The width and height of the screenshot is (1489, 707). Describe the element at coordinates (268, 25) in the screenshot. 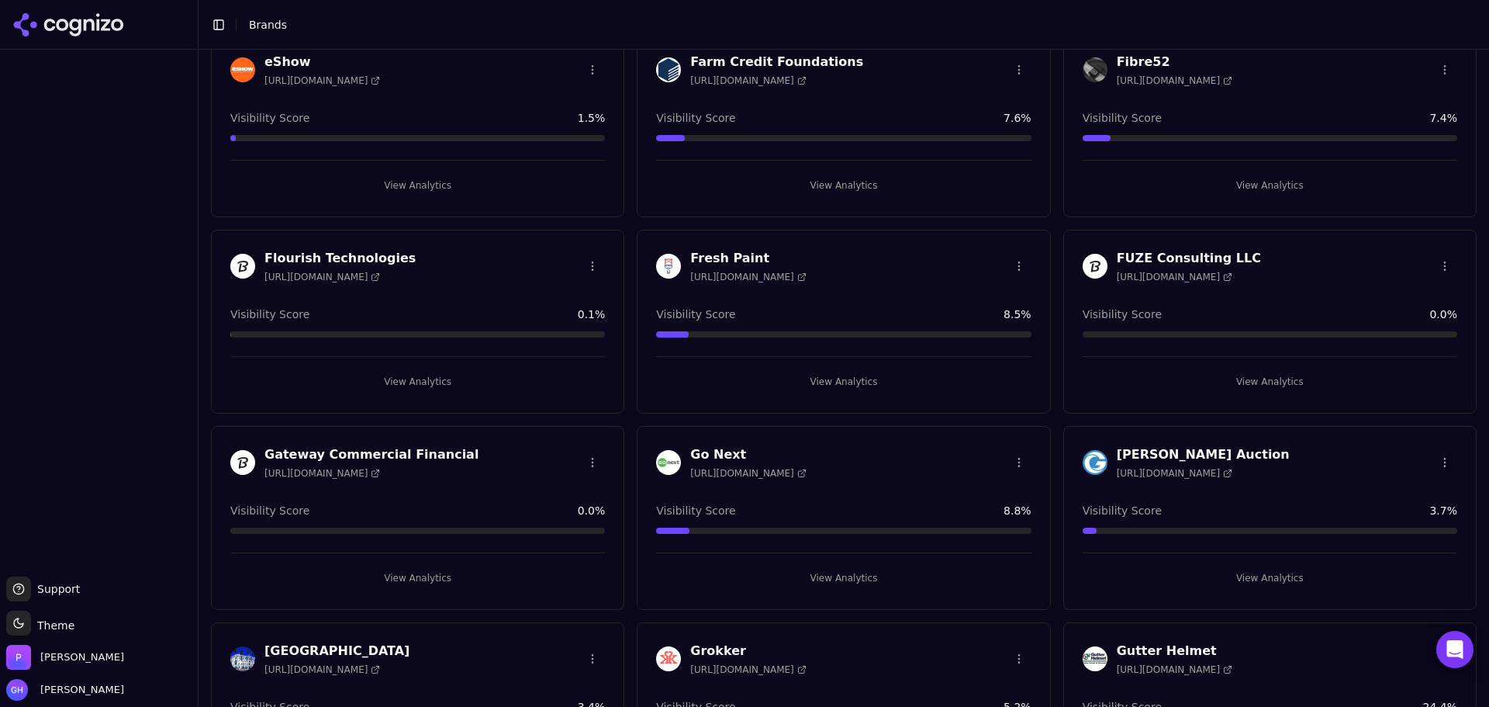

I see `nav: breadcrumb` at that location.